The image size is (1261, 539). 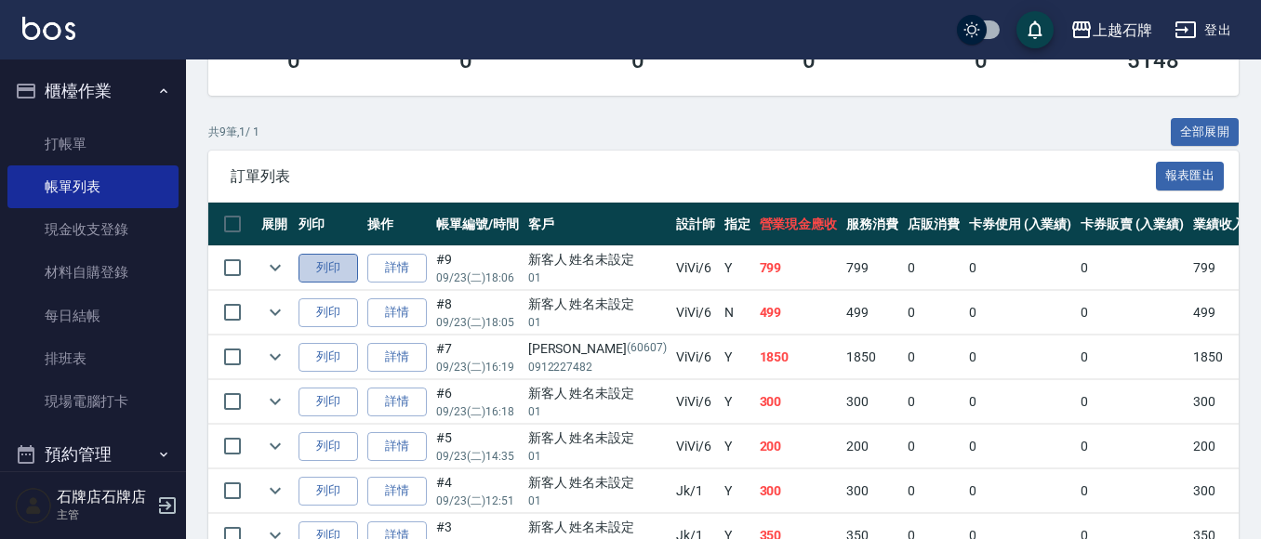 I want to click on td: Jk /1, so click(x=696, y=491).